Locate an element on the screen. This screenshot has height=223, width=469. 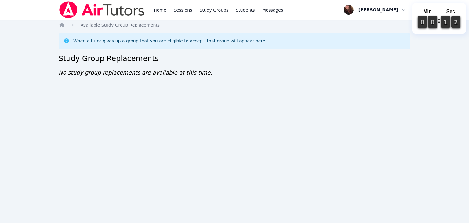
div: When a tutor gives up a group that you are eligible to accept, that group will appear here. is located at coordinates (170, 41).